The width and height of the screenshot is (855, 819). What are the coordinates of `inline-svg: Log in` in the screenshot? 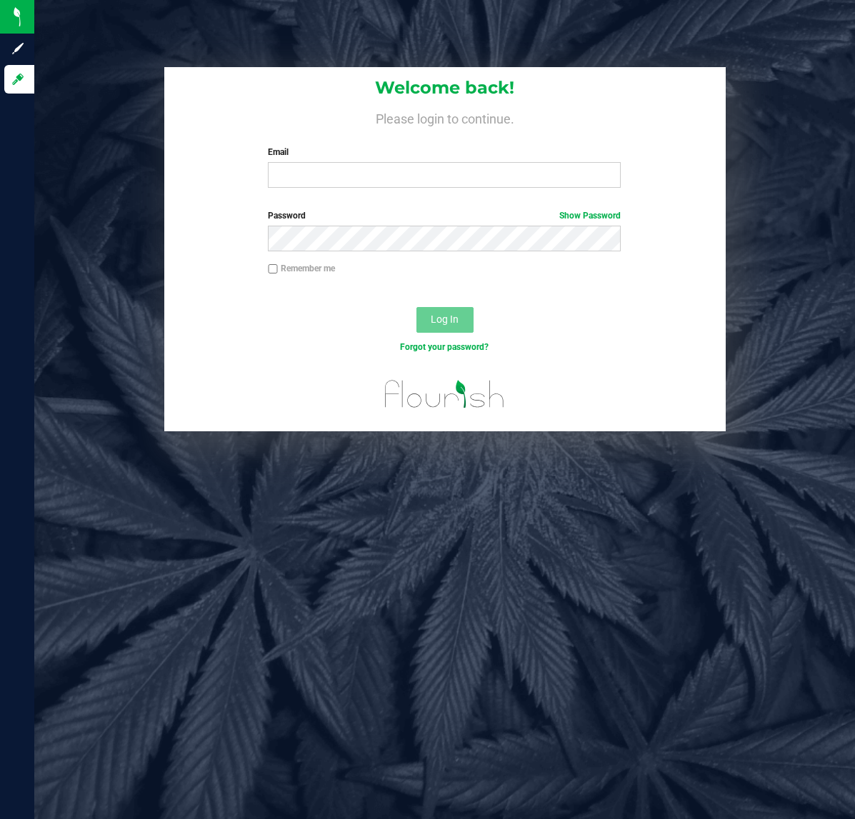 It's located at (18, 79).